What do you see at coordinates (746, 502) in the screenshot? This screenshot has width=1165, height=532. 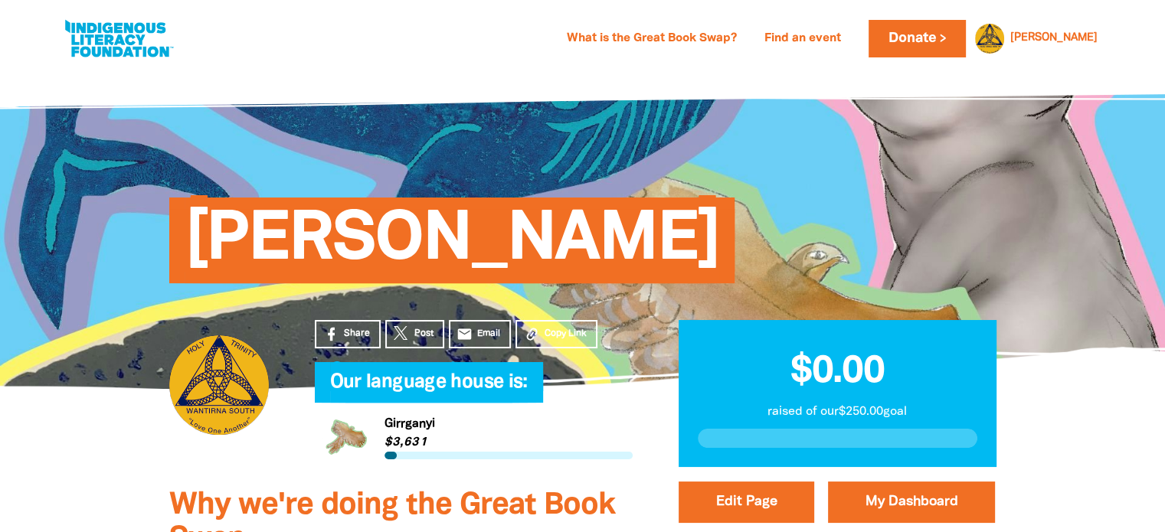 I see `button: Edit Page` at bounding box center [746, 502].